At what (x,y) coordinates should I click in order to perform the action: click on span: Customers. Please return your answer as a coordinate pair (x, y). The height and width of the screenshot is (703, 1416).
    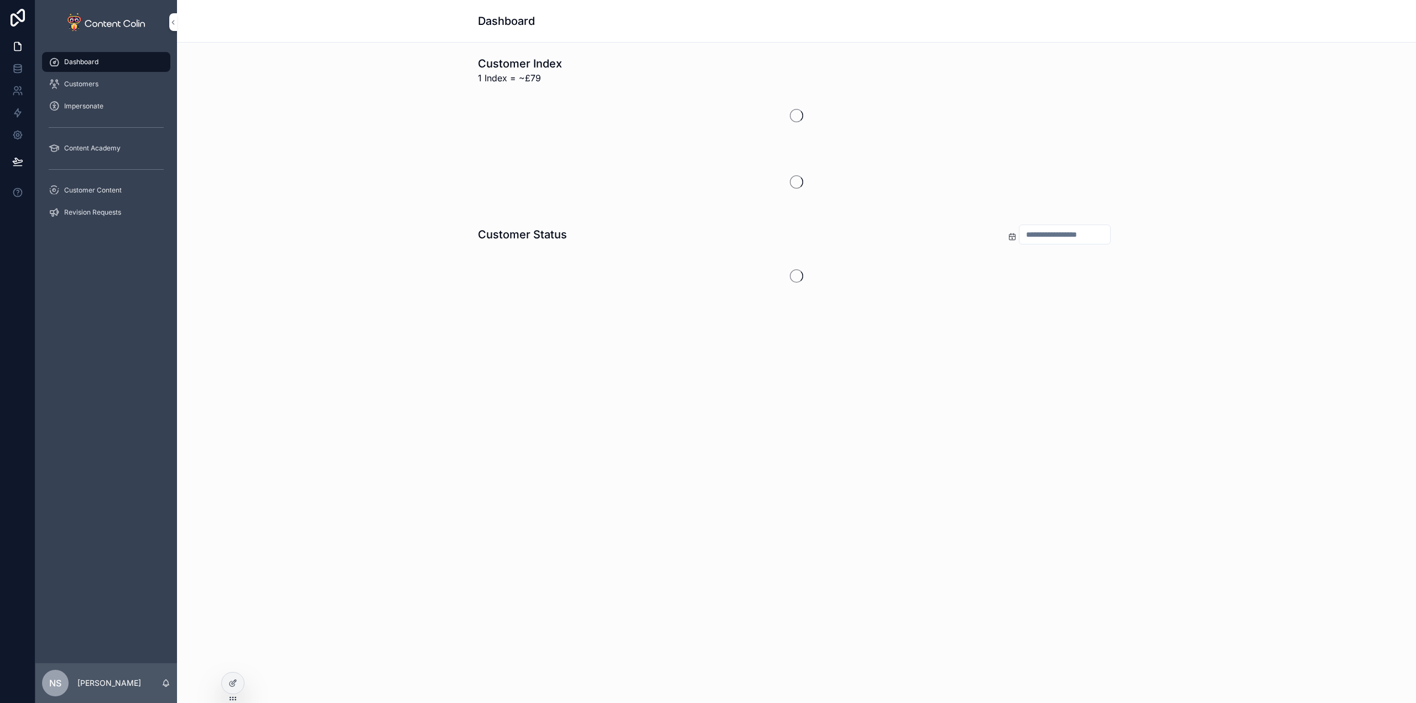
    Looking at the image, I should click on (81, 84).